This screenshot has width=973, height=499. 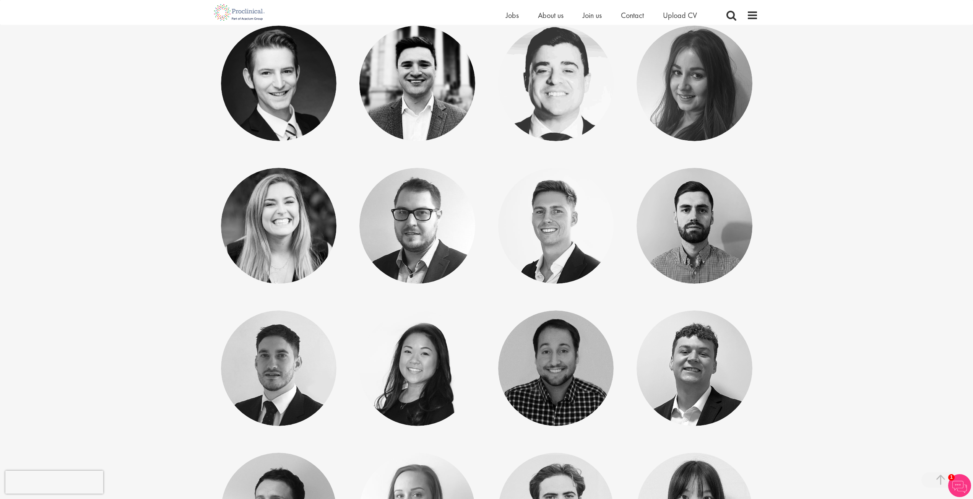 I want to click on span: 1, so click(x=951, y=477).